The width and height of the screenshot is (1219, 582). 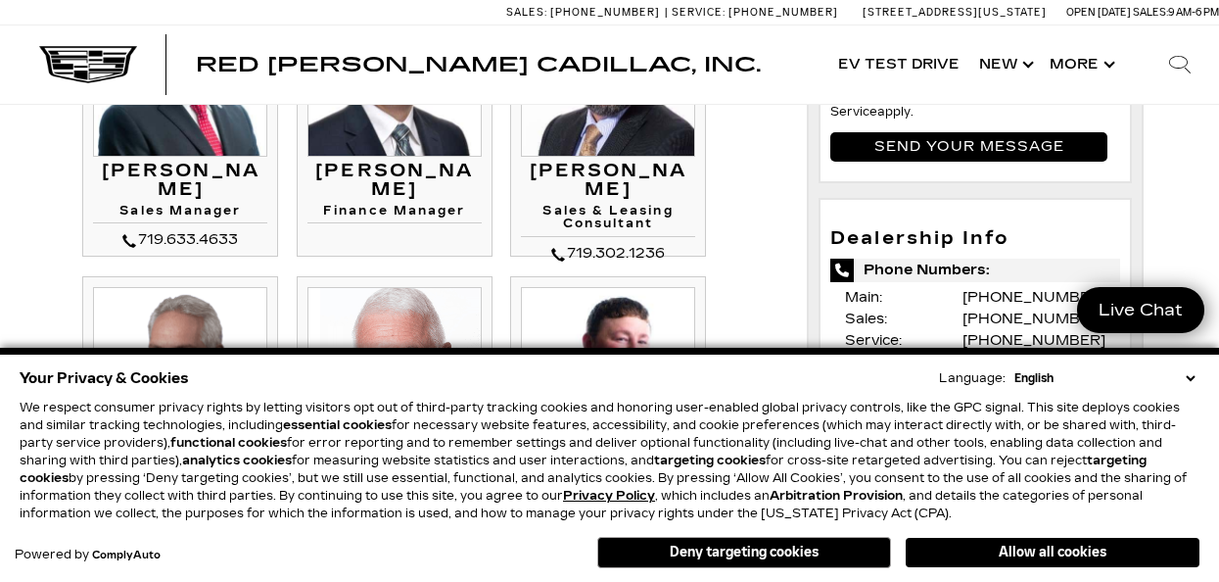 What do you see at coordinates (1053, 552) in the screenshot?
I see `button: Allow all cookies` at bounding box center [1053, 552].